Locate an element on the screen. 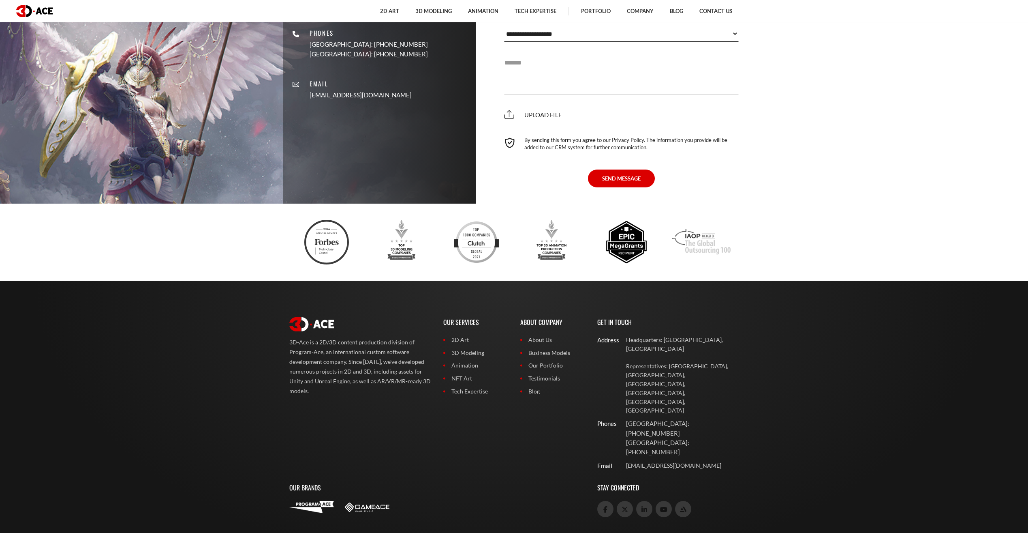 This screenshot has width=1028, height=533. a: Tech Expertise is located at coordinates (476, 391).